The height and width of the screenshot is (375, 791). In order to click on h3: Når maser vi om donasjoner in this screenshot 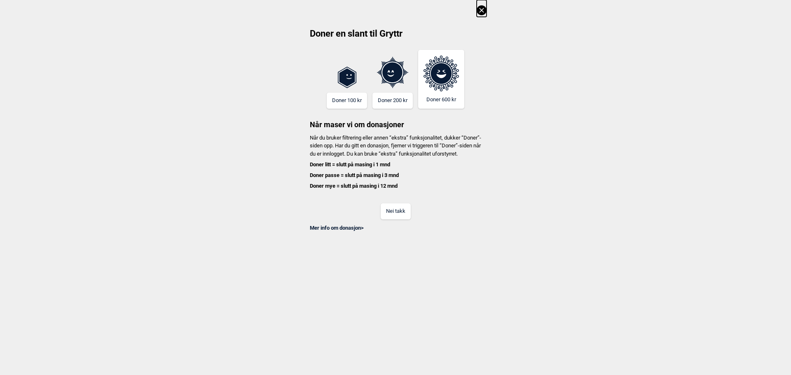, I will do `click(396, 119)`.